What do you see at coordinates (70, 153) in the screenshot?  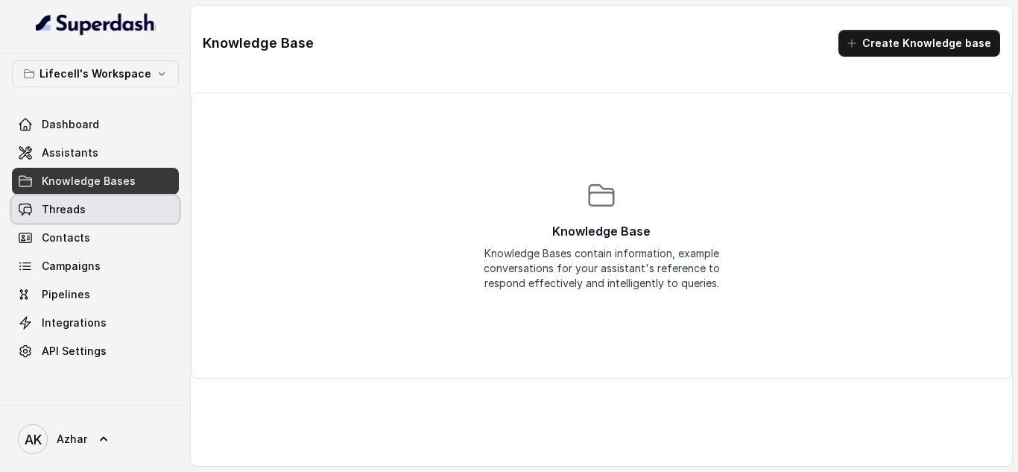 I see `span: Assistants` at bounding box center [70, 153].